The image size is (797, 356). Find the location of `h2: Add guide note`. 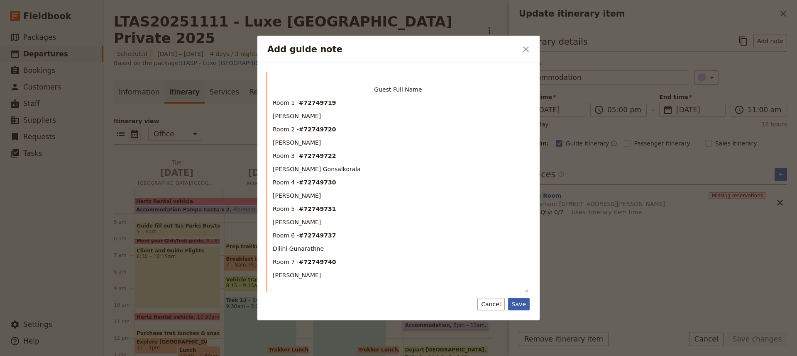

h2: Add guide note is located at coordinates (392, 49).